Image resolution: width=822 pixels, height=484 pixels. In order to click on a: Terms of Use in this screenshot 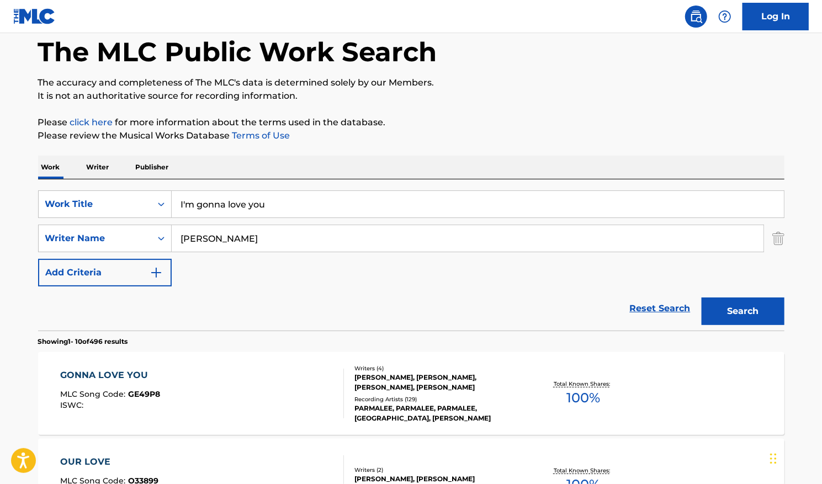, I will do `click(260, 135)`.